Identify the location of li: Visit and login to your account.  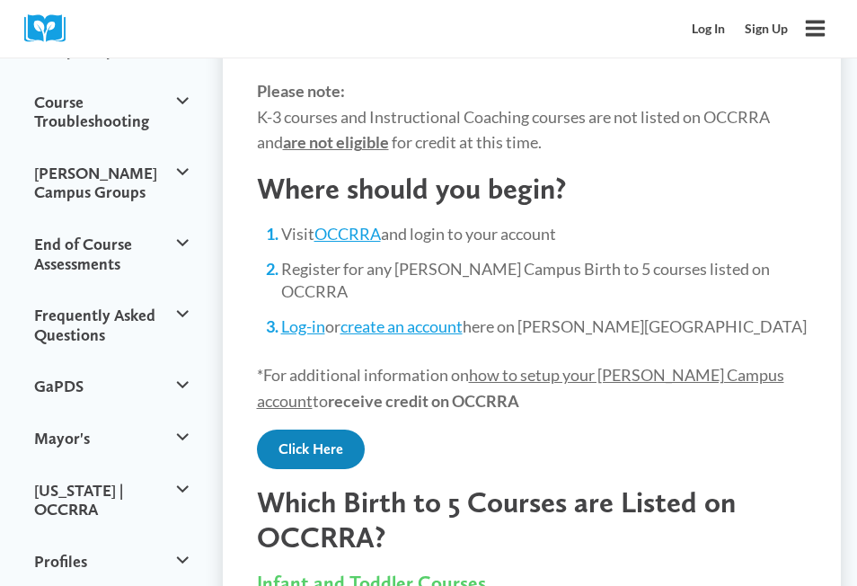
(544, 234).